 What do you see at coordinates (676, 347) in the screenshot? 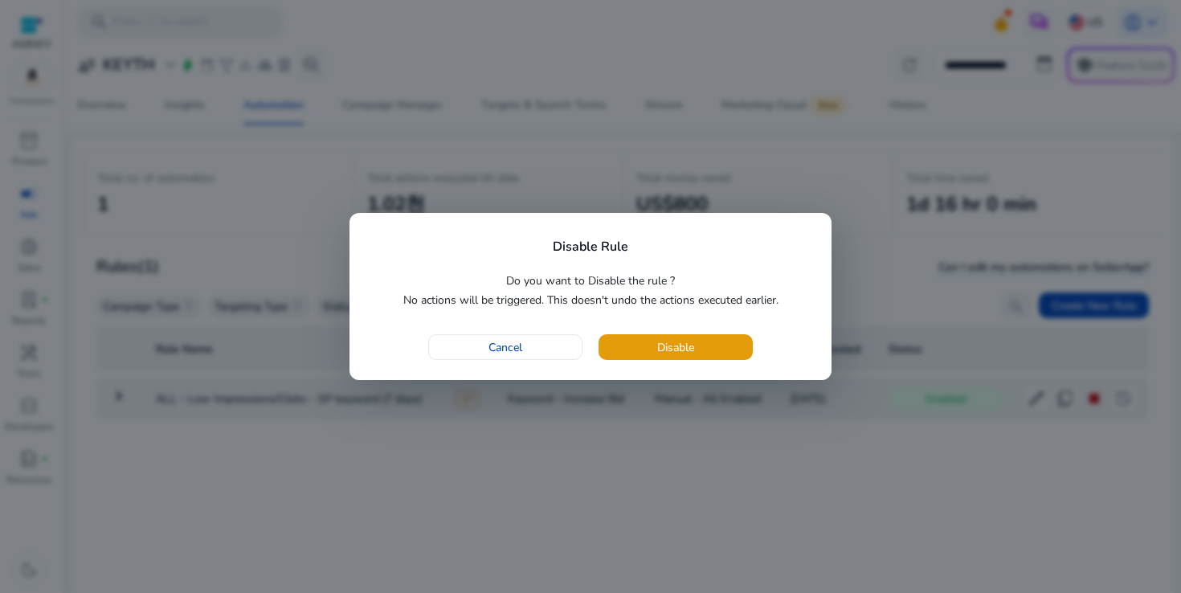
I see `button: Disable` at bounding box center [676, 347].